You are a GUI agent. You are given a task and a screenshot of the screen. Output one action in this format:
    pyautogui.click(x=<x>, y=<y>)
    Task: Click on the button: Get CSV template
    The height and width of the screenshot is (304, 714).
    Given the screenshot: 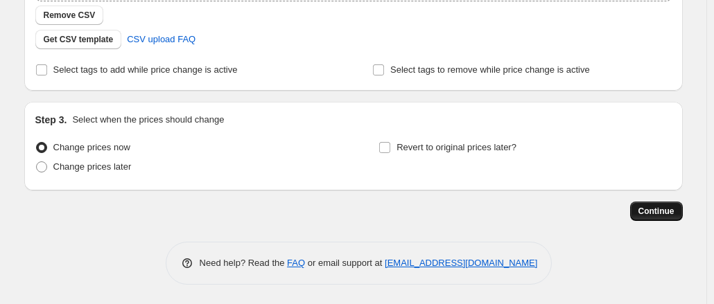 What is the action you would take?
    pyautogui.click(x=78, y=40)
    